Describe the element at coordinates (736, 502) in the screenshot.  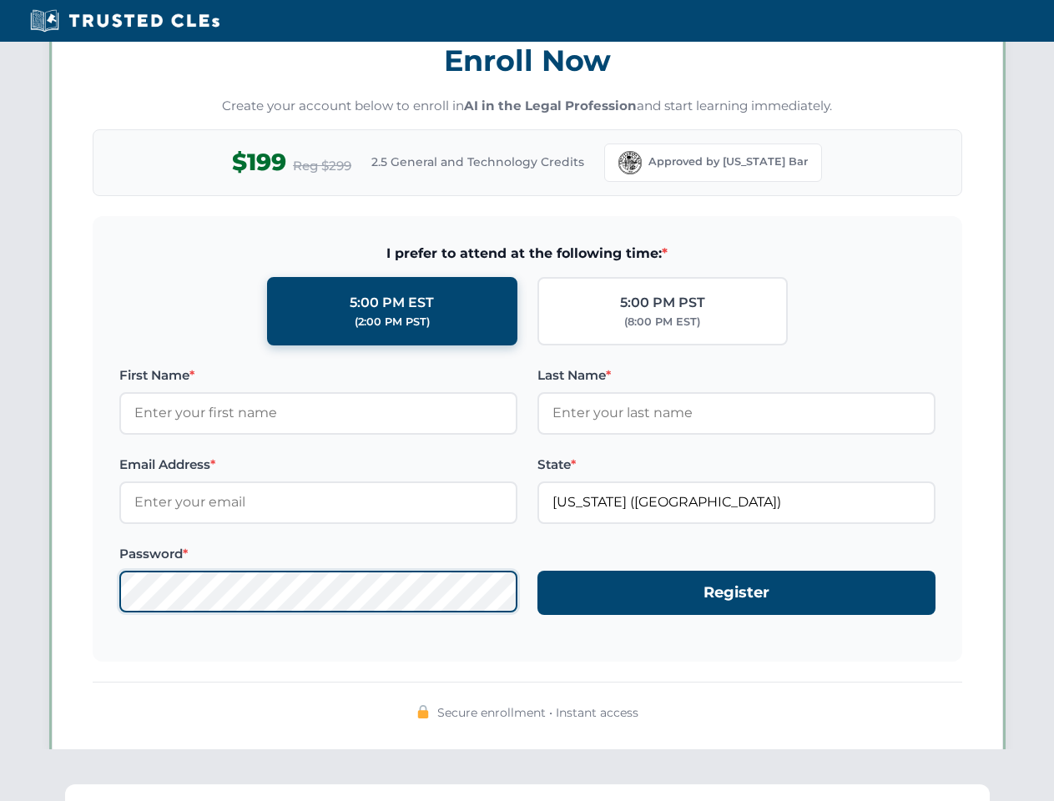
I see `input: Florida (FL)` at that location.